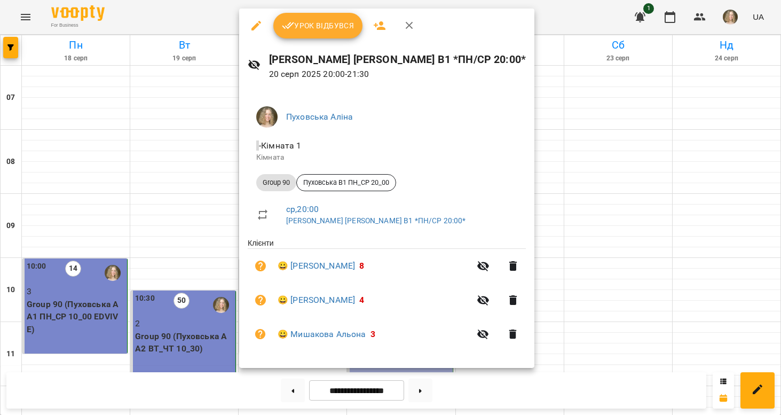  Describe the element at coordinates (346, 183) in the screenshot. I see `div: Пуховська В1 ПН_СР 20_00` at that location.